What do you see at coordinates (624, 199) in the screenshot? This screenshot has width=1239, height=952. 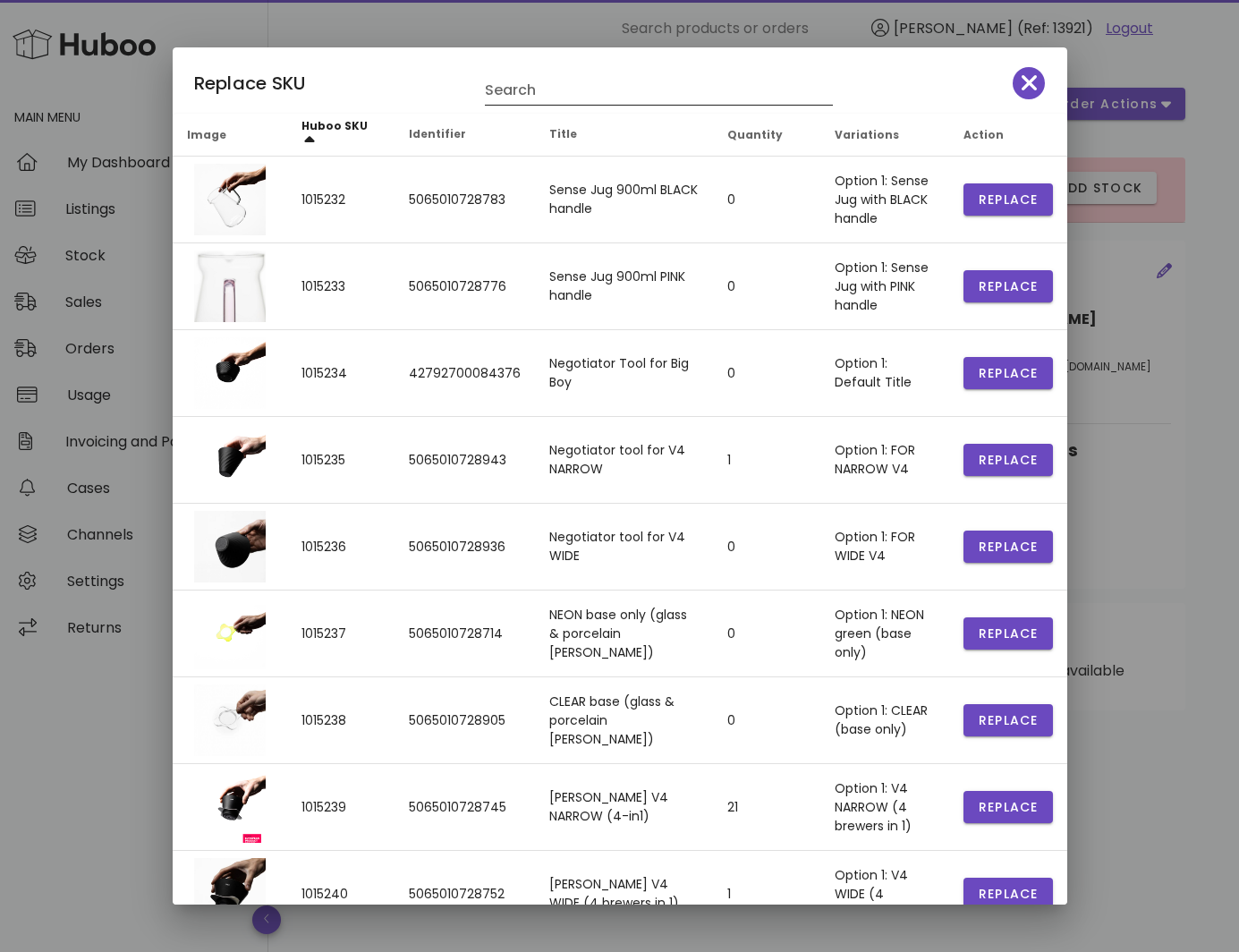 I see `td: Sense Jug 900ml BLACK handle` at bounding box center [624, 199].